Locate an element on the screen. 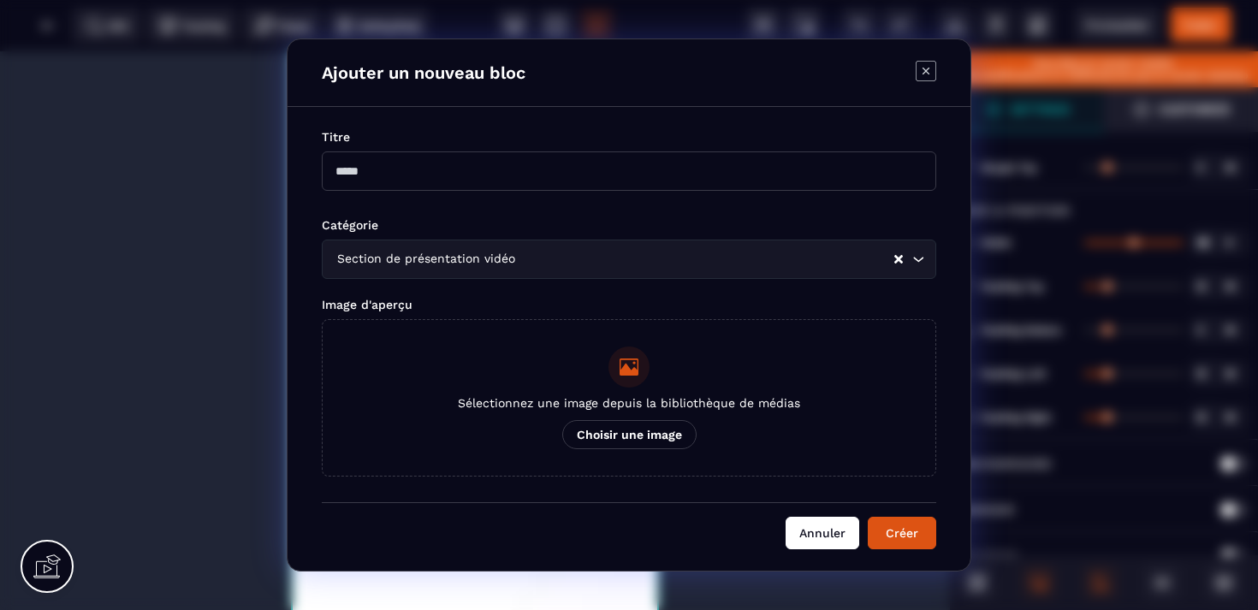 This screenshot has height=610, width=1258. label: Titre is located at coordinates (335, 137).